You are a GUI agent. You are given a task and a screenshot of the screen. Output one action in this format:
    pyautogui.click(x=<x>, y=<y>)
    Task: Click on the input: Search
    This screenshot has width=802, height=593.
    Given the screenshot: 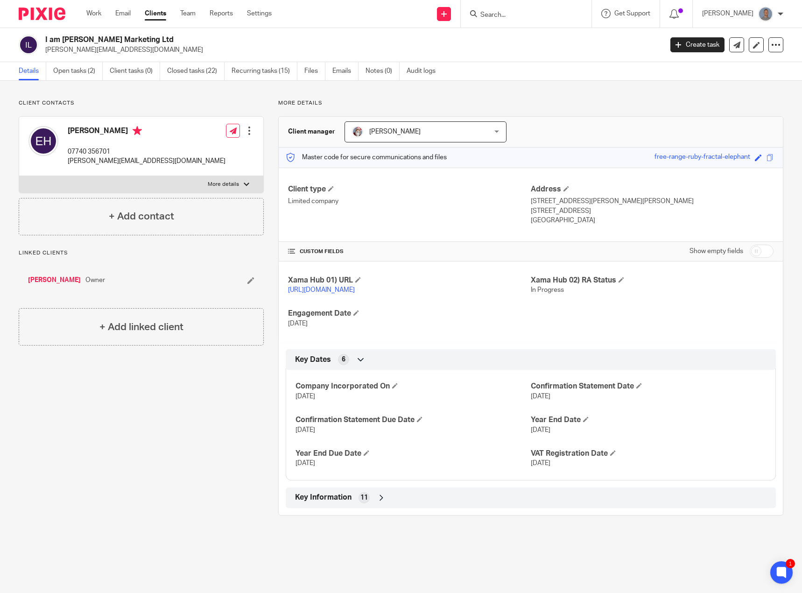 What is the action you would take?
    pyautogui.click(x=522, y=15)
    